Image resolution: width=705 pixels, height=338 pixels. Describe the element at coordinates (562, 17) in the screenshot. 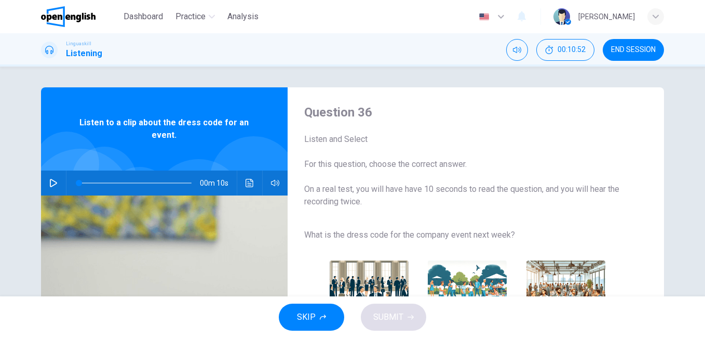

I see `img: Profile picture` at that location.